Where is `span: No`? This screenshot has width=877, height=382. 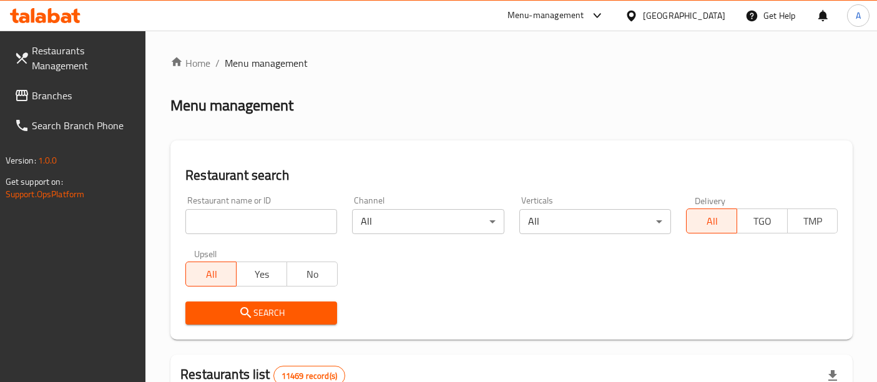
span: No is located at coordinates (312, 274).